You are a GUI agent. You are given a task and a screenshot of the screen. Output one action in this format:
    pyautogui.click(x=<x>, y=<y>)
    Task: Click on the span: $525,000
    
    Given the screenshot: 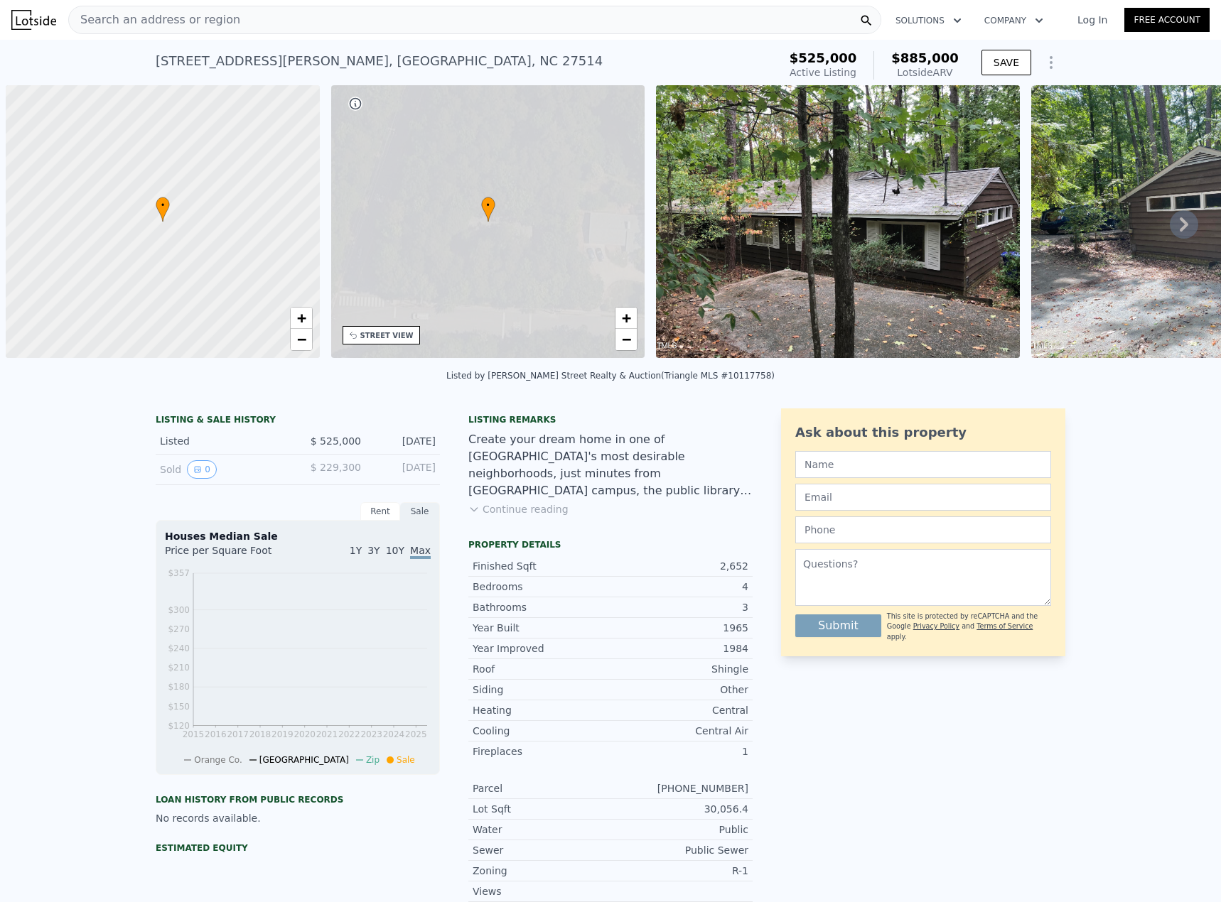 What is the action you would take?
    pyautogui.click(x=823, y=58)
    